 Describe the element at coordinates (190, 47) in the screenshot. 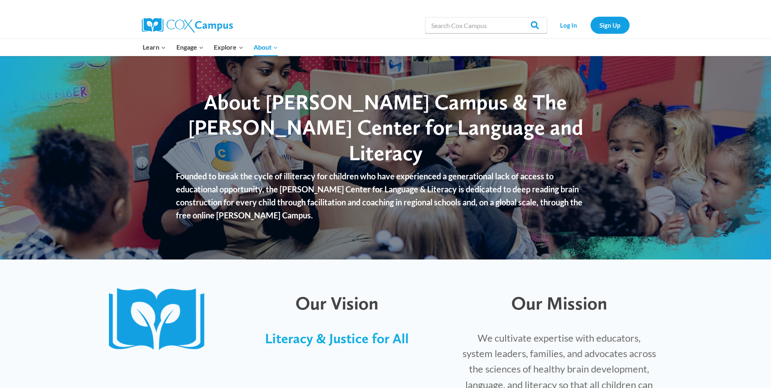

I see `span: Engage` at that location.